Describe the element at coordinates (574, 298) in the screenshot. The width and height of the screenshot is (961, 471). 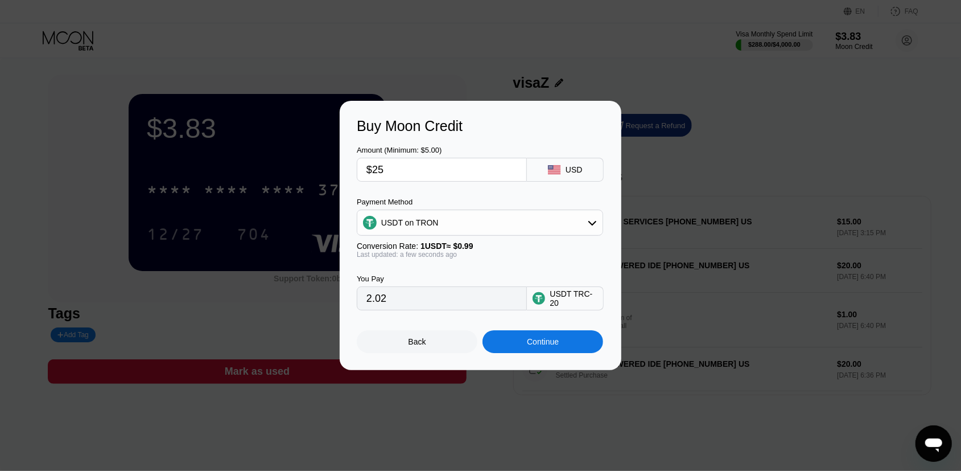
I see `div: USDT TRC-20` at that location.